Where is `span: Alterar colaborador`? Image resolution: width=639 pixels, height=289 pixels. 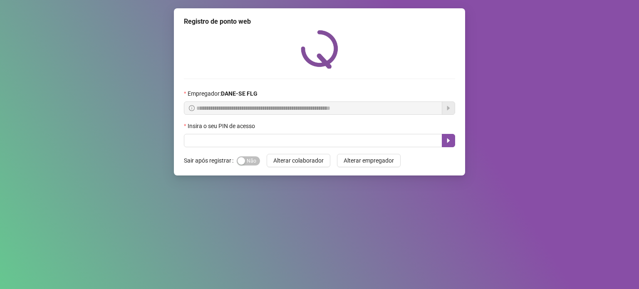 span: Alterar colaborador is located at coordinates (298, 161).